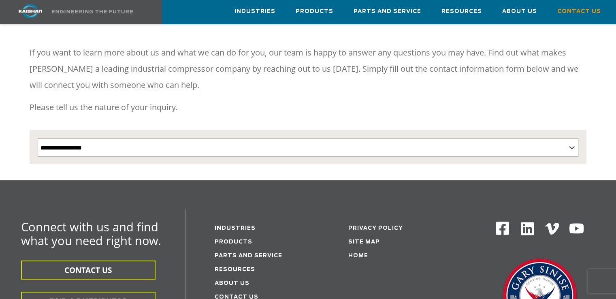  I want to click on a: Site Map, so click(364, 242).